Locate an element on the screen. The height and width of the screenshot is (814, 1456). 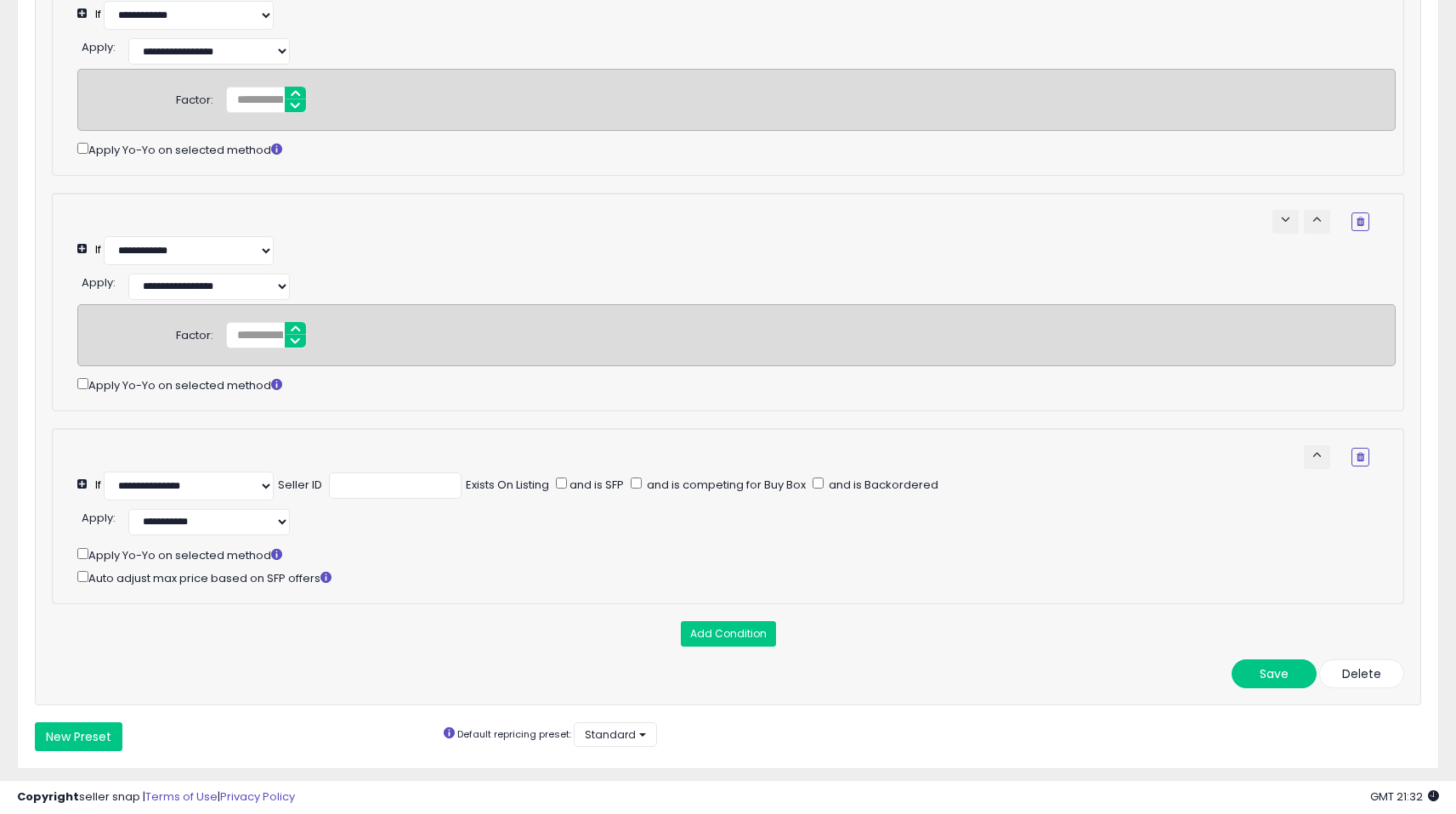
span: keyboard_arrow_down is located at coordinates (1285, 219).